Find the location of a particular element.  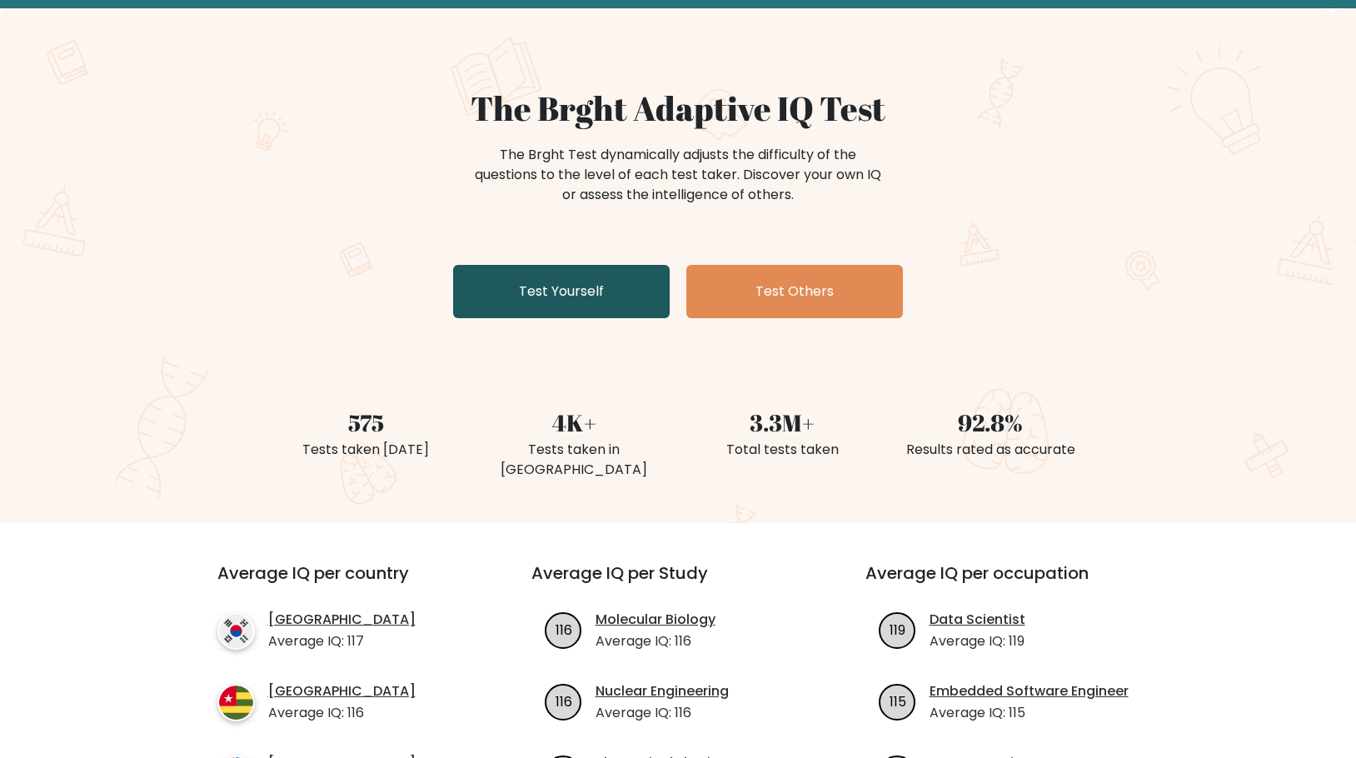

div: Results rated as accurate is located at coordinates (990, 450).